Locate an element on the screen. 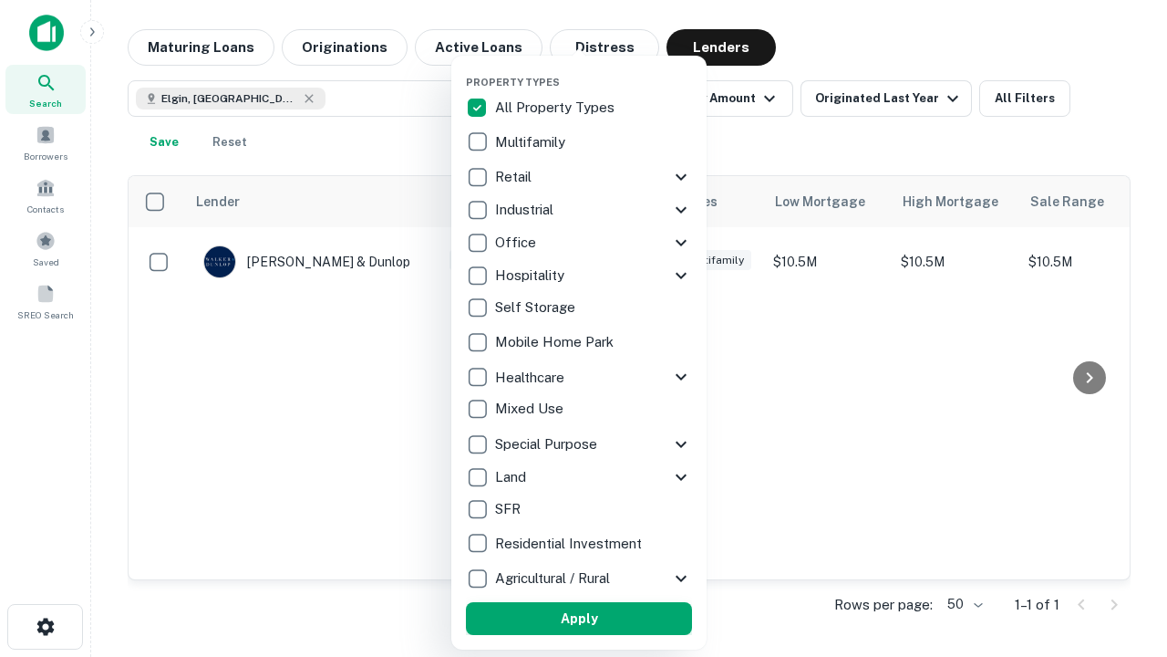  div: Industrial is located at coordinates (579, 210).